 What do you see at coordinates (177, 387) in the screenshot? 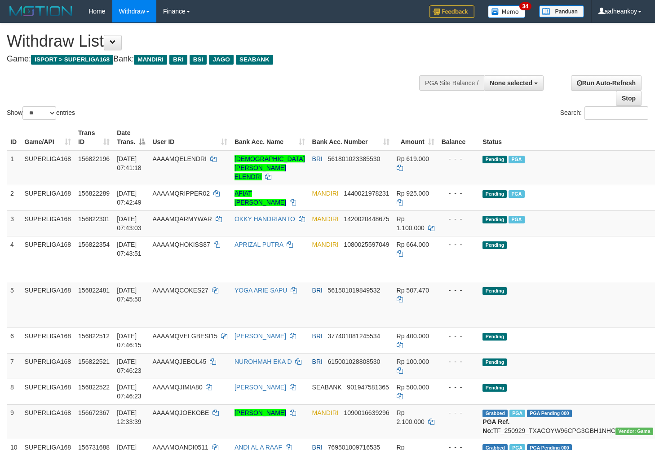
I see `span: AAAAMQJIMIA80` at bounding box center [177, 387].